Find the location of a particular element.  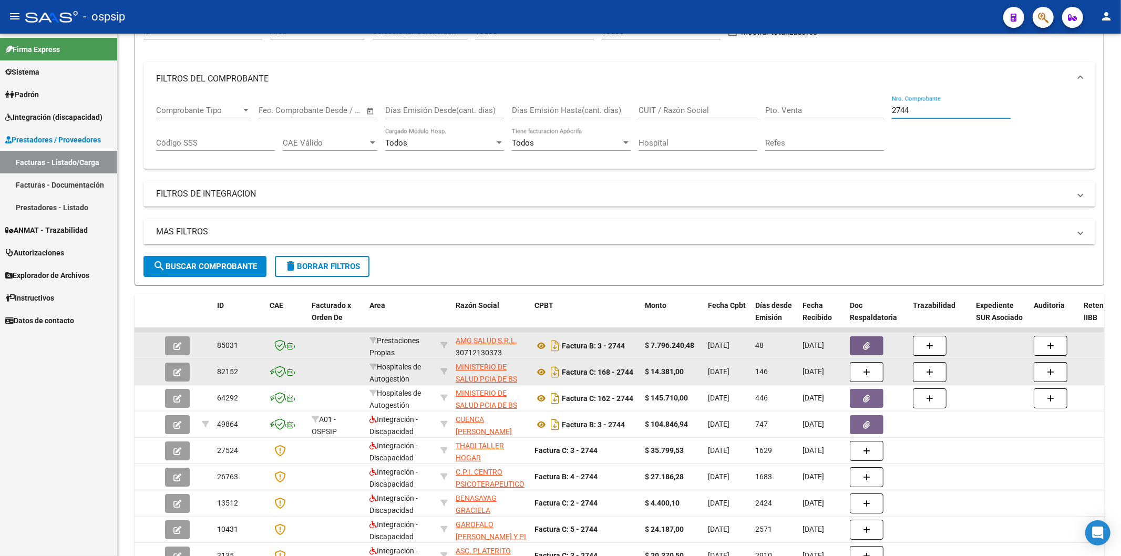

datatable-header-cell: Facturado x Orden De is located at coordinates (336, 318).